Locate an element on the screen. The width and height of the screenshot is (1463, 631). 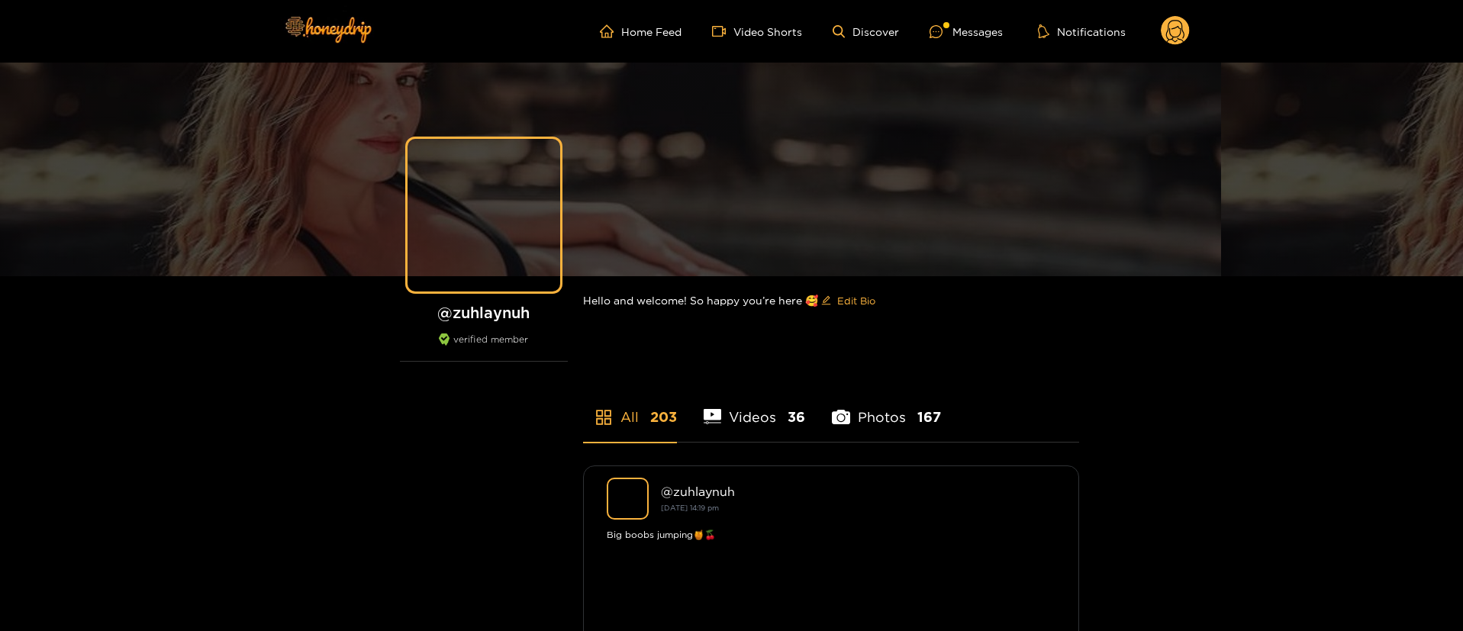
li: All is located at coordinates (630, 407).